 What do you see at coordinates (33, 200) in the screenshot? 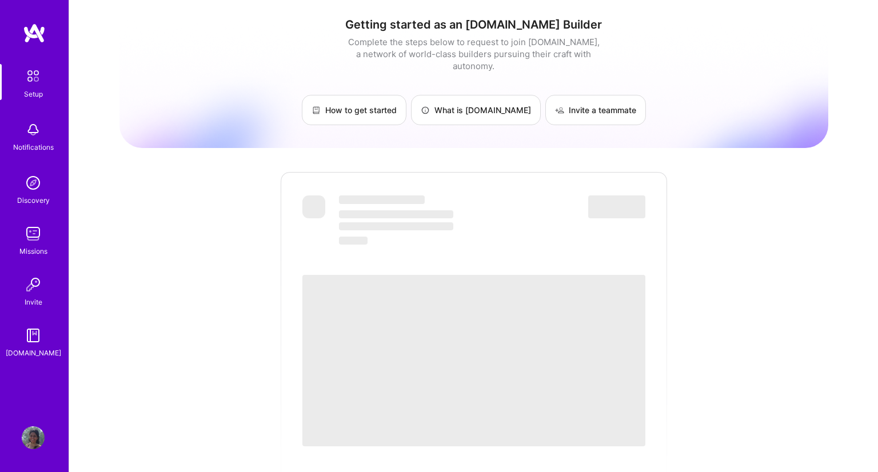
I see `div: Discovery` at bounding box center [33, 200].